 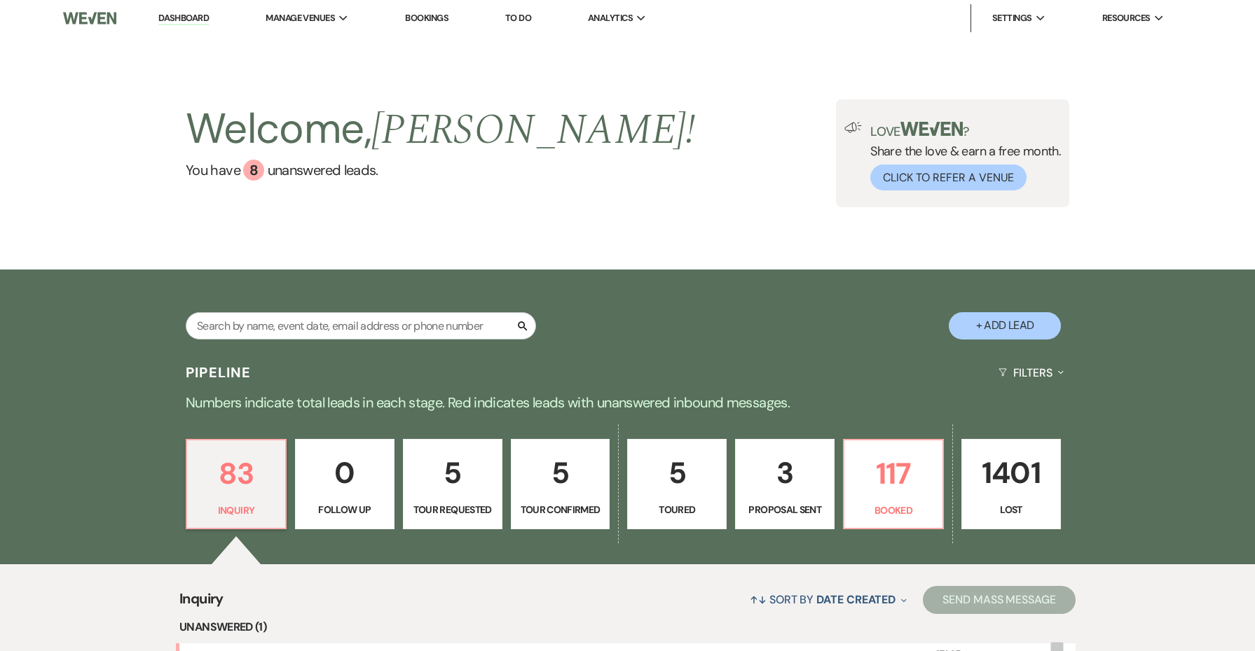 What do you see at coordinates (236, 474) in the screenshot?
I see `p: 83` at bounding box center [236, 474].